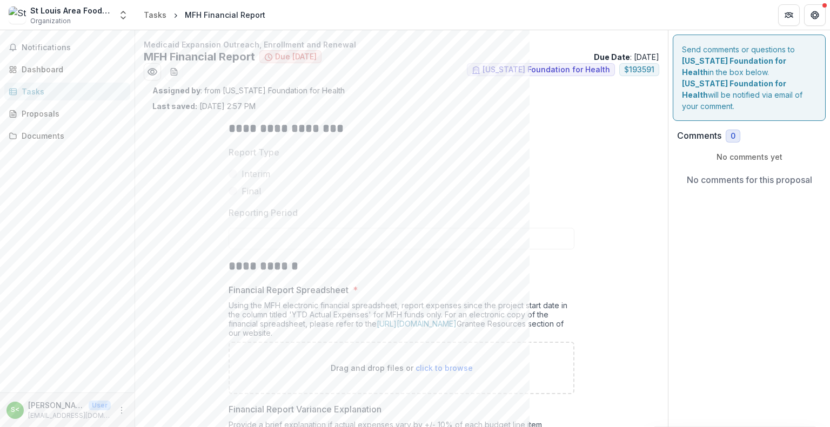 The image size is (830, 427). What do you see at coordinates (71, 113) in the screenshot?
I see `div: Proposals` at bounding box center [71, 113].